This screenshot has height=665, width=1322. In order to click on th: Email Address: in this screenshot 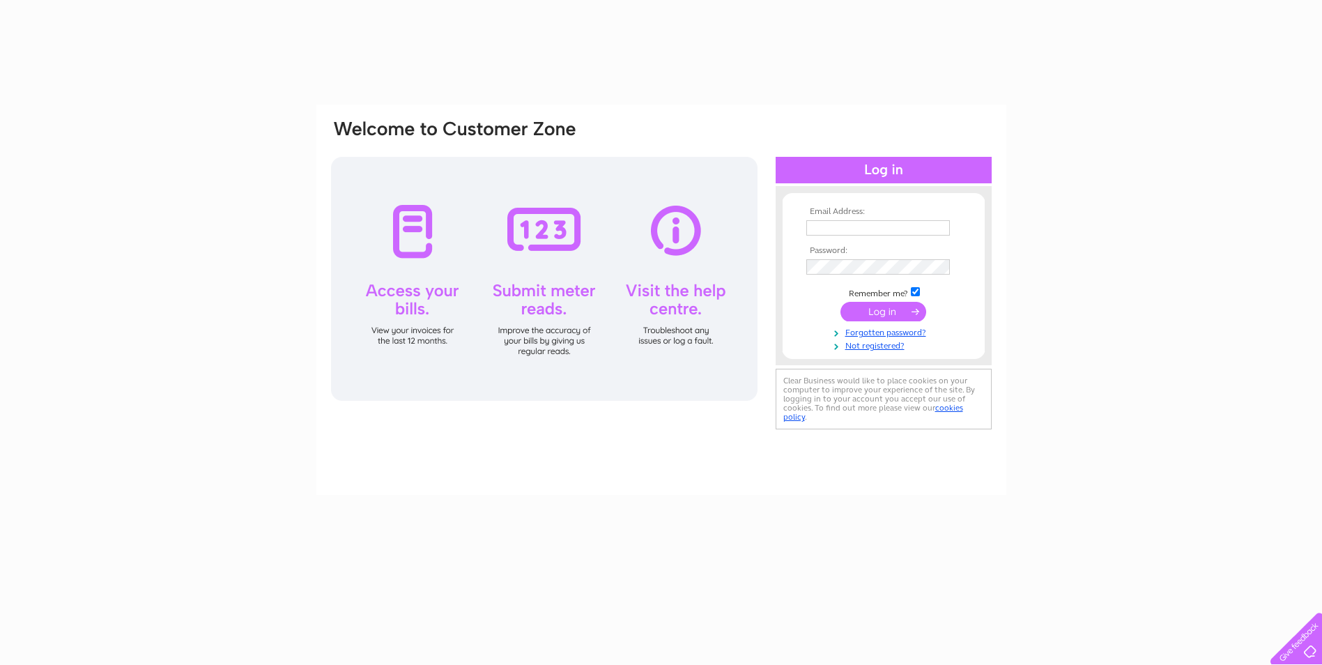, I will do `click(884, 212)`.